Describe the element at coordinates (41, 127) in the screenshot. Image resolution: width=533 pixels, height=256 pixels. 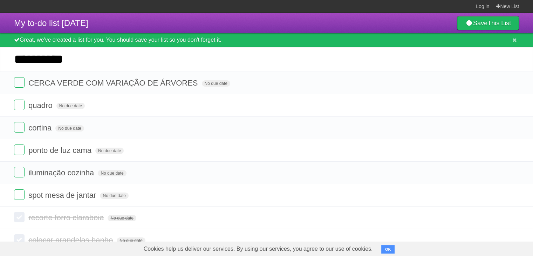
I see `span: cortina` at that location.